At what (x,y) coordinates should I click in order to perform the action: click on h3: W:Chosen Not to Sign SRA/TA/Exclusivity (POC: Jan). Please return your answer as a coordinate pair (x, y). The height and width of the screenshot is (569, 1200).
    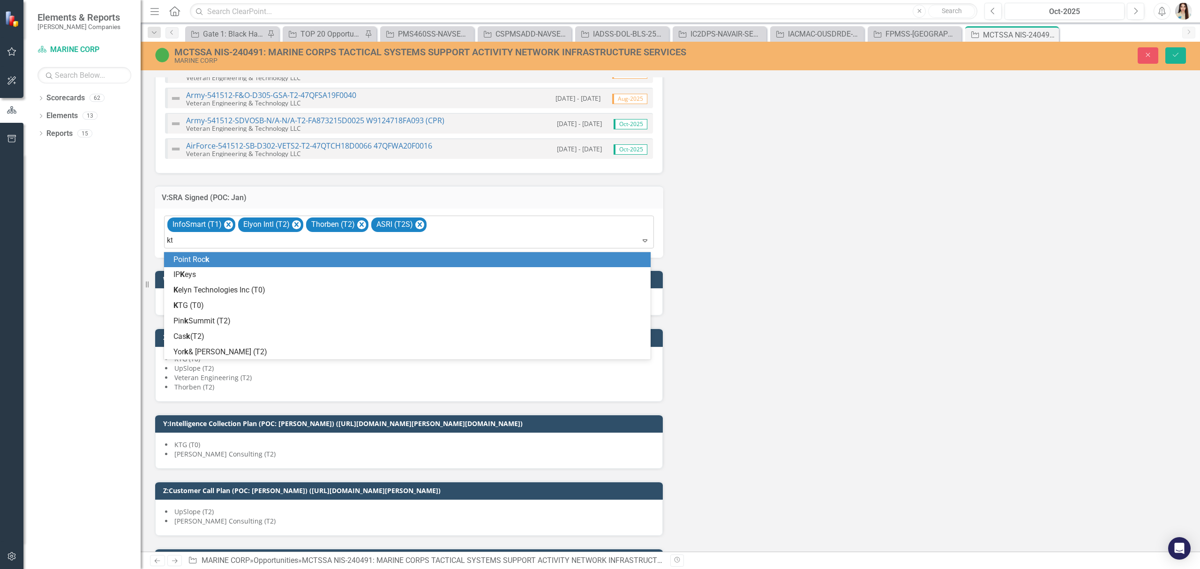
    Looking at the image, I should click on (411, 279).